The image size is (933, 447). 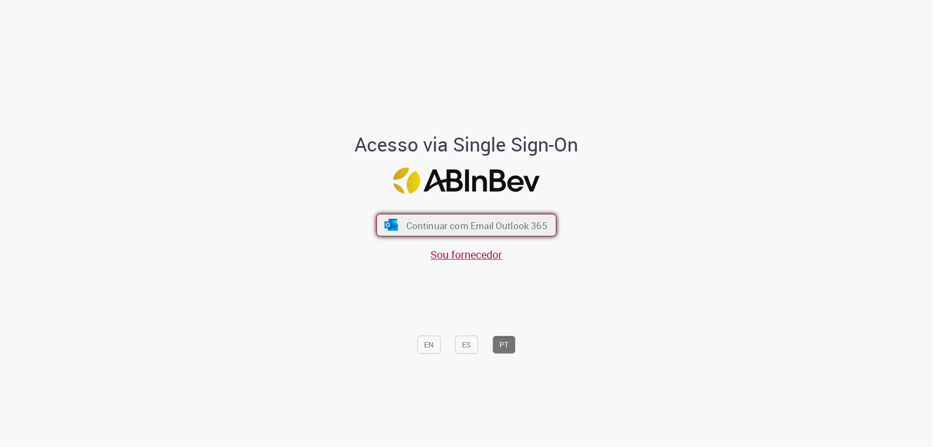 I want to click on img: Logo ABInBev, so click(x=467, y=181).